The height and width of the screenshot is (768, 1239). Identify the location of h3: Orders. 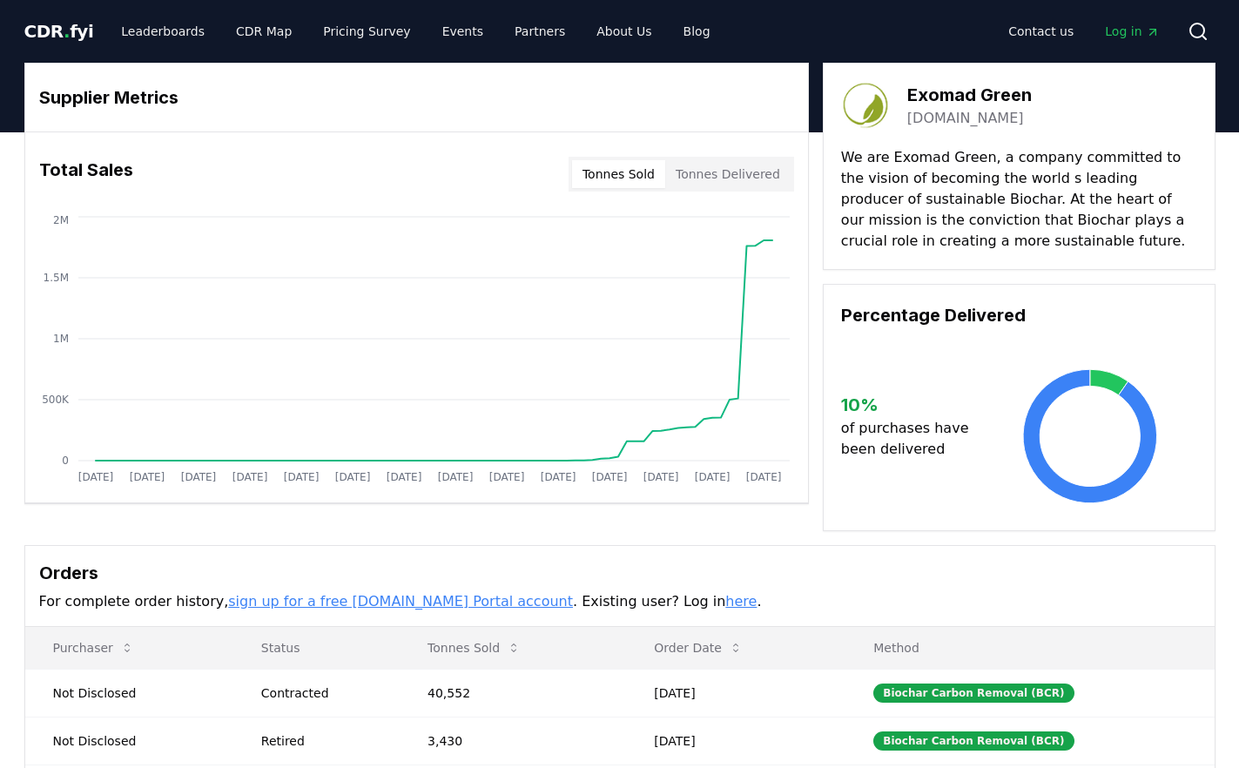
(620, 573).